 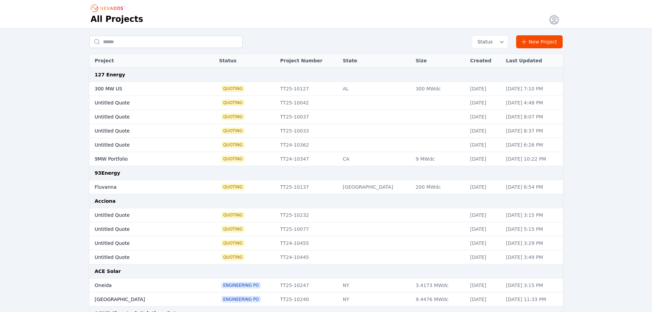 What do you see at coordinates (308, 159) in the screenshot?
I see `td: TT24-10347` at bounding box center [308, 159].